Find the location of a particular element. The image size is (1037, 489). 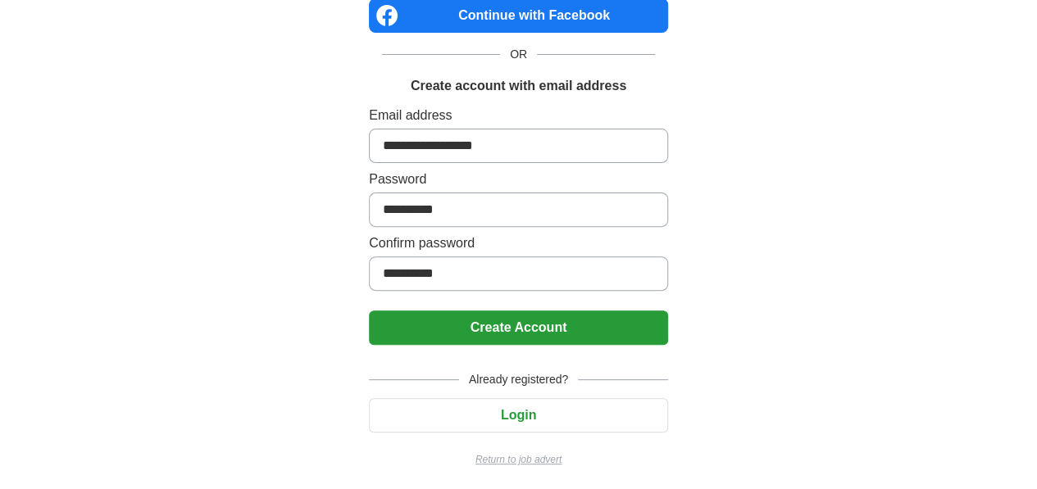

p: Return to job advert is located at coordinates (518, 460).